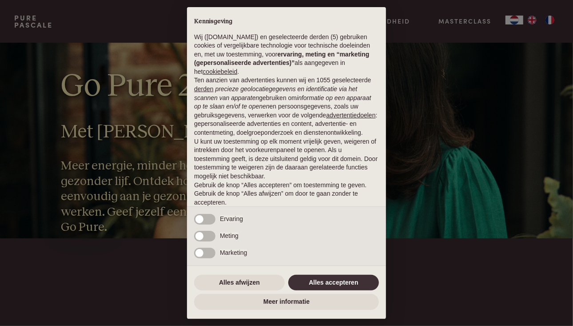 The height and width of the screenshot is (326, 573). What do you see at coordinates (351, 116) in the screenshot?
I see `button: advertentiedoelen` at bounding box center [351, 116].